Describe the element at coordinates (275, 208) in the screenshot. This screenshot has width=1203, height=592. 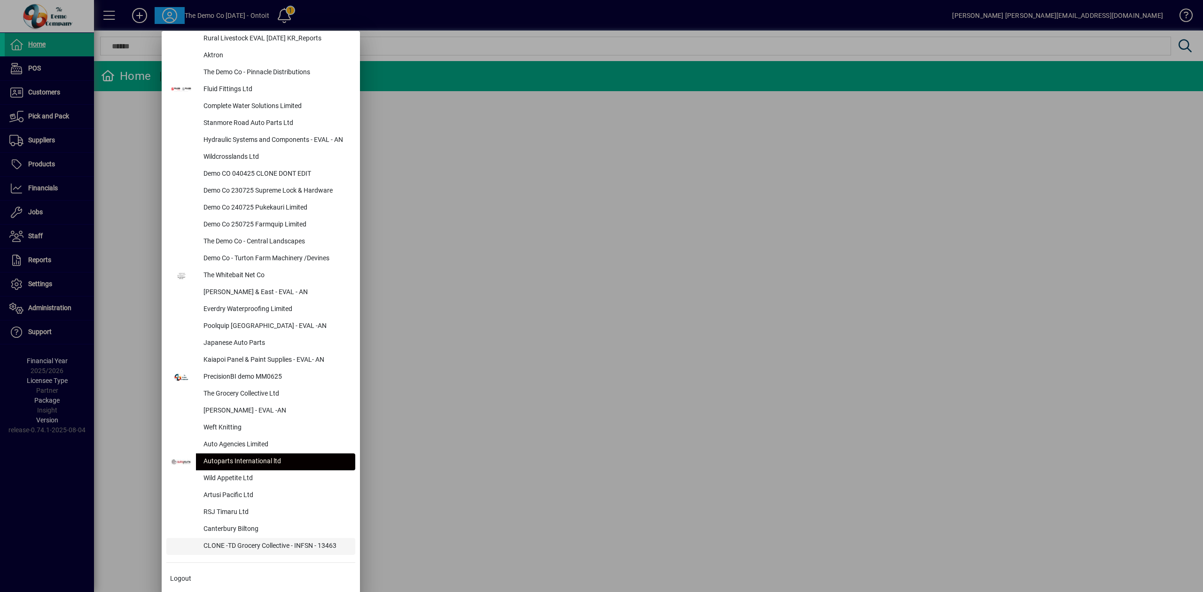
I see `div: Demo Co 240725 Pukekauri Limited` at that location.